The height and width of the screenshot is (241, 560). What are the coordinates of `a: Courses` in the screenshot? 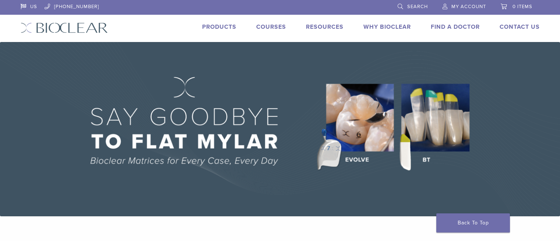 It's located at (271, 27).